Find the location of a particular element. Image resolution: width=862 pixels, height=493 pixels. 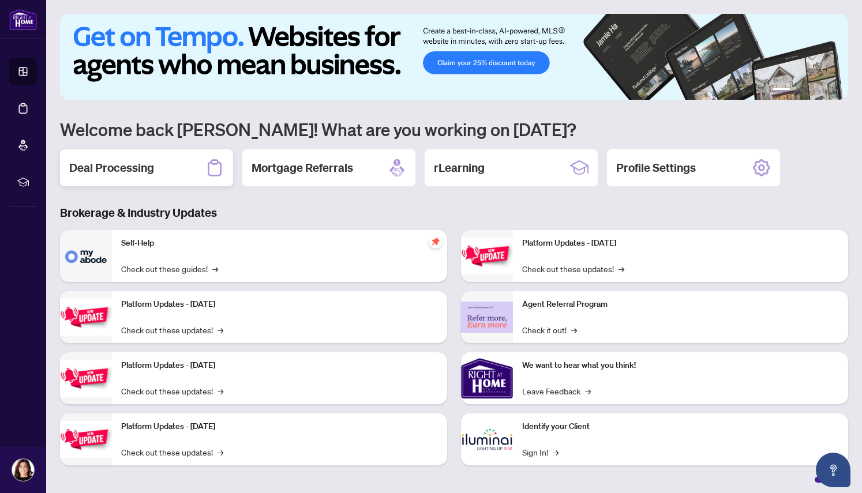

button: 1 is located at coordinates (781, 91).